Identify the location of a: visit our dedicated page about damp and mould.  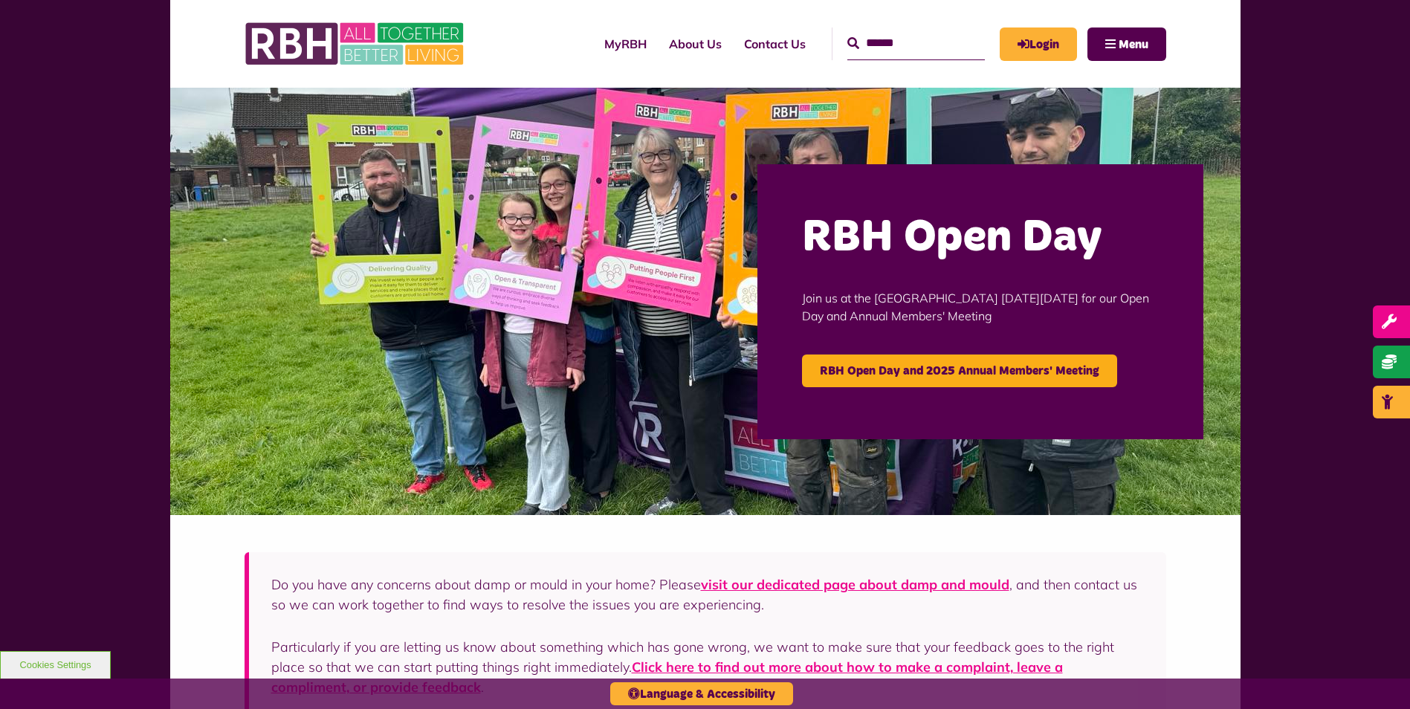
(855, 584).